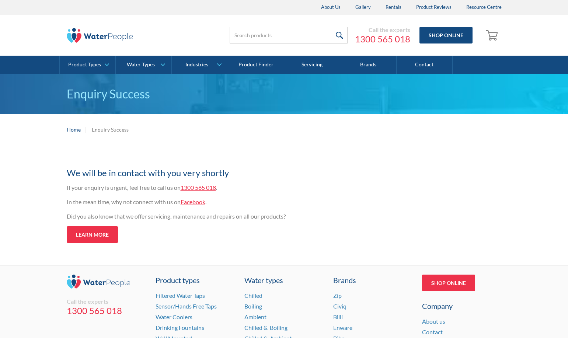 The height and width of the screenshot is (338, 568). I want to click on a: About us, so click(434, 321).